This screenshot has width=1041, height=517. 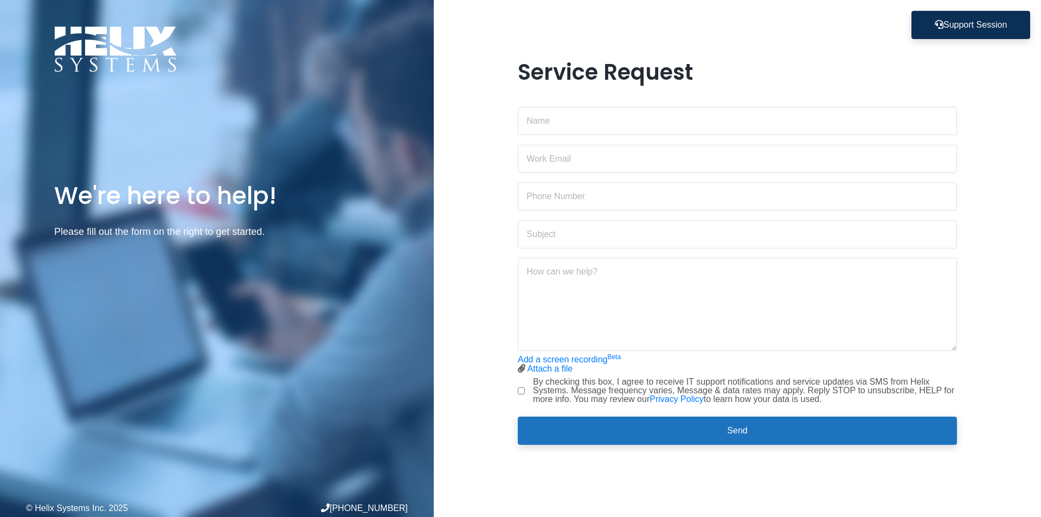 What do you see at coordinates (614, 357) in the screenshot?
I see `sup: Beta` at bounding box center [614, 357].